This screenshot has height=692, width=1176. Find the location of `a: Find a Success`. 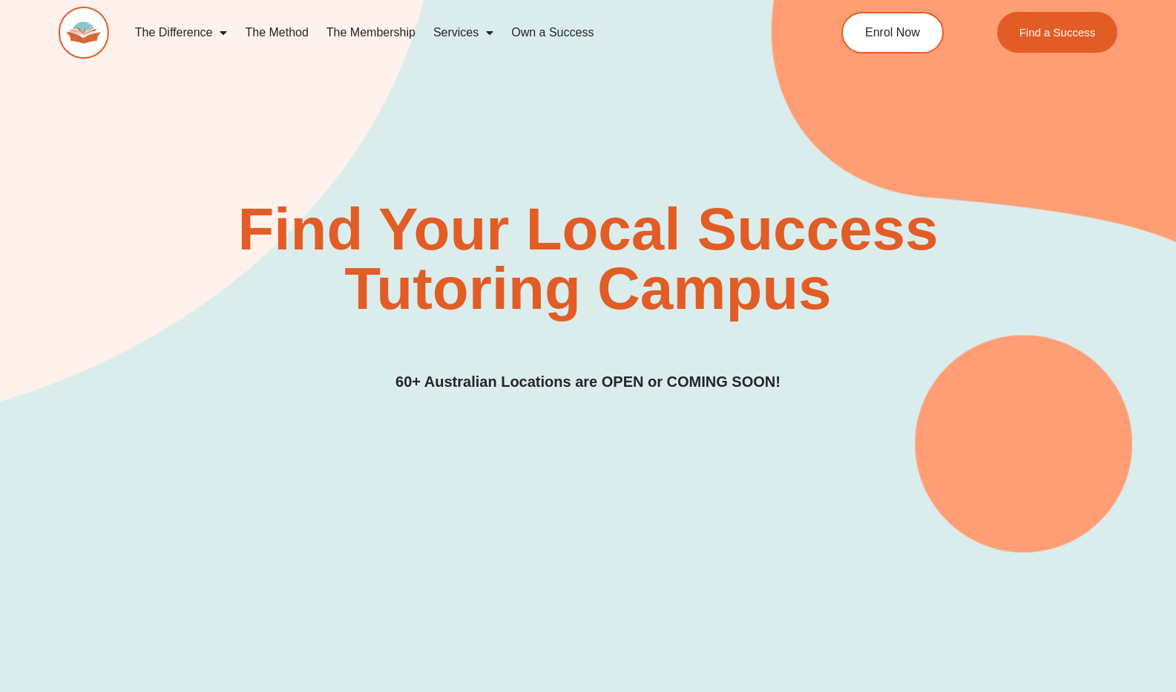

a: Find a Success is located at coordinates (1057, 32).